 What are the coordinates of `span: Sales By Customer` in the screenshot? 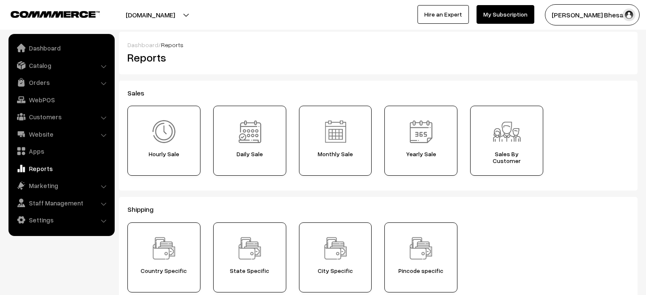 It's located at (507, 158).